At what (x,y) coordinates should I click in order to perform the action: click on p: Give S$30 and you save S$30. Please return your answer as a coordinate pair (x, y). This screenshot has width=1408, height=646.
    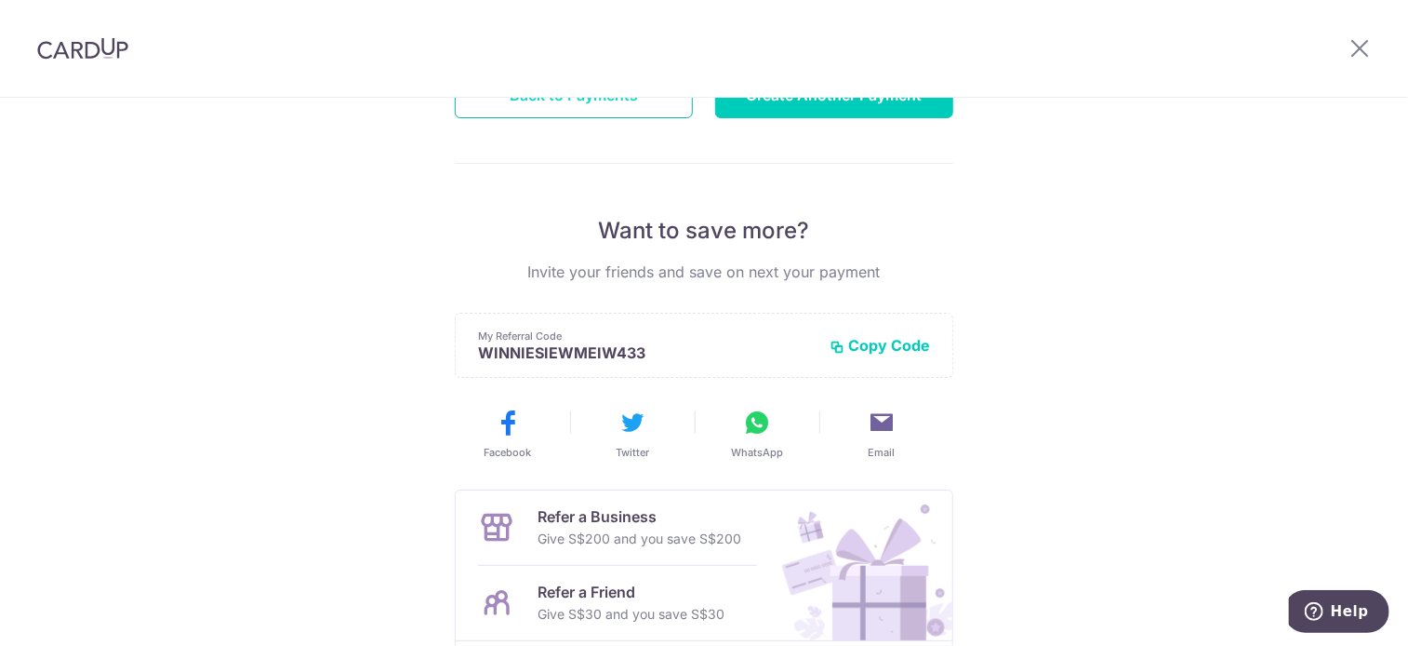
    Looking at the image, I should click on (631, 614).